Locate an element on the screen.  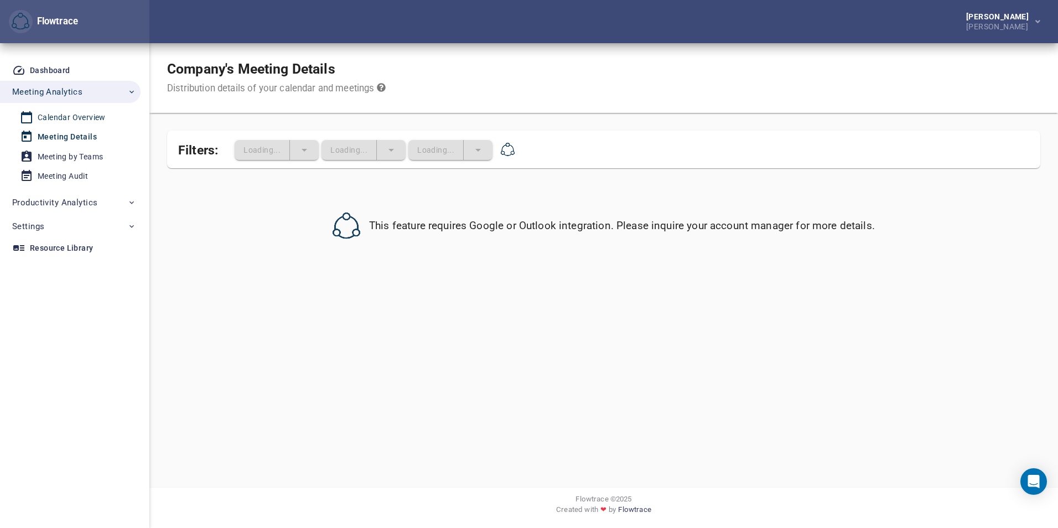
img: Flowtrace is located at coordinates (20, 22).